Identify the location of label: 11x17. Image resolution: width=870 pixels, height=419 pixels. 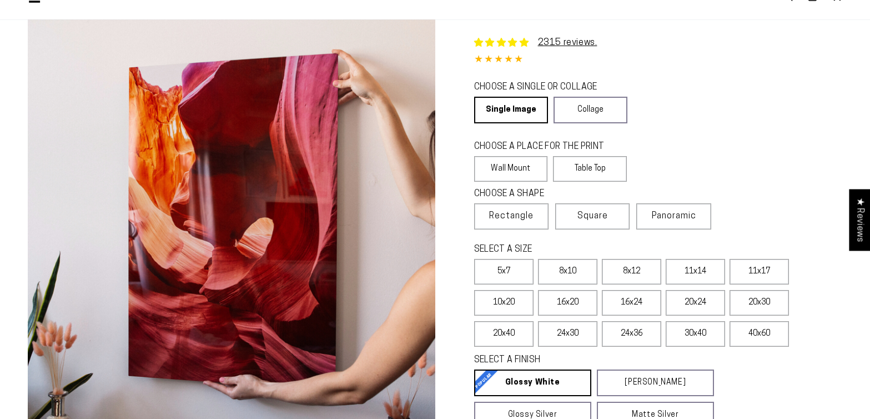
(759, 271).